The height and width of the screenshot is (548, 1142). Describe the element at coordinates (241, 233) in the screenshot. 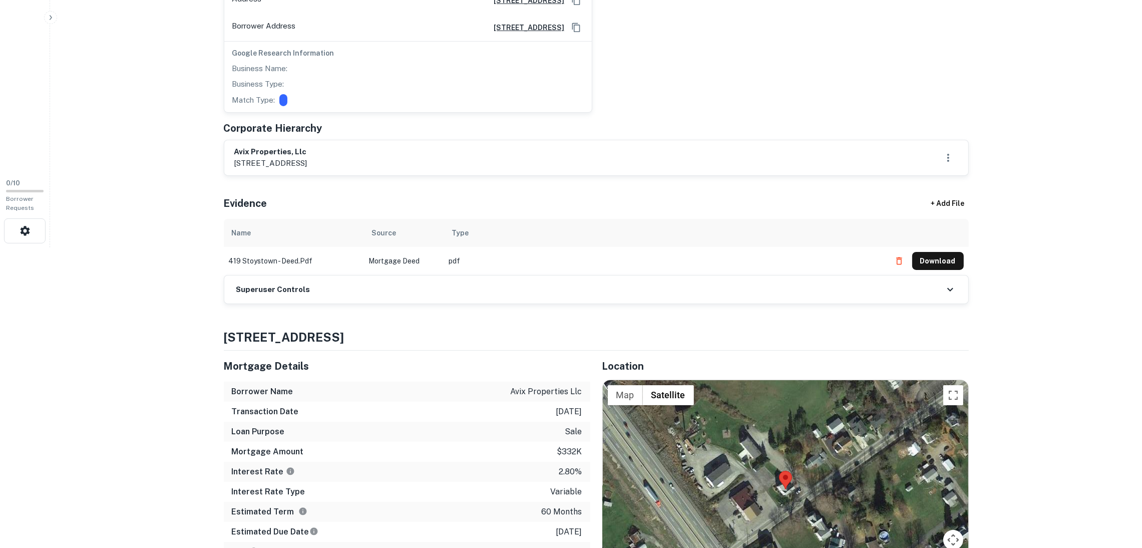

I see `div: Name` at that location.